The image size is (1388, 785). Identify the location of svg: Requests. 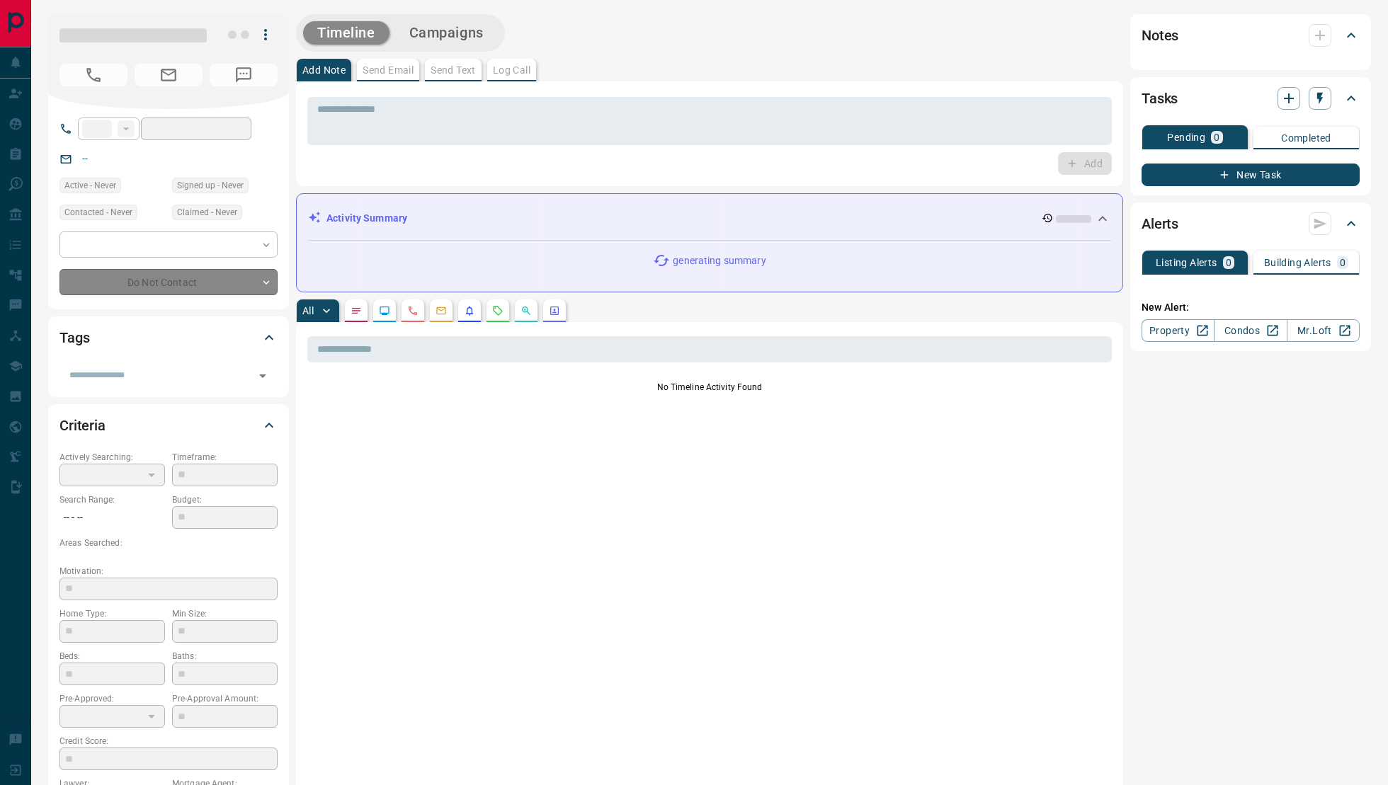
(498, 311).